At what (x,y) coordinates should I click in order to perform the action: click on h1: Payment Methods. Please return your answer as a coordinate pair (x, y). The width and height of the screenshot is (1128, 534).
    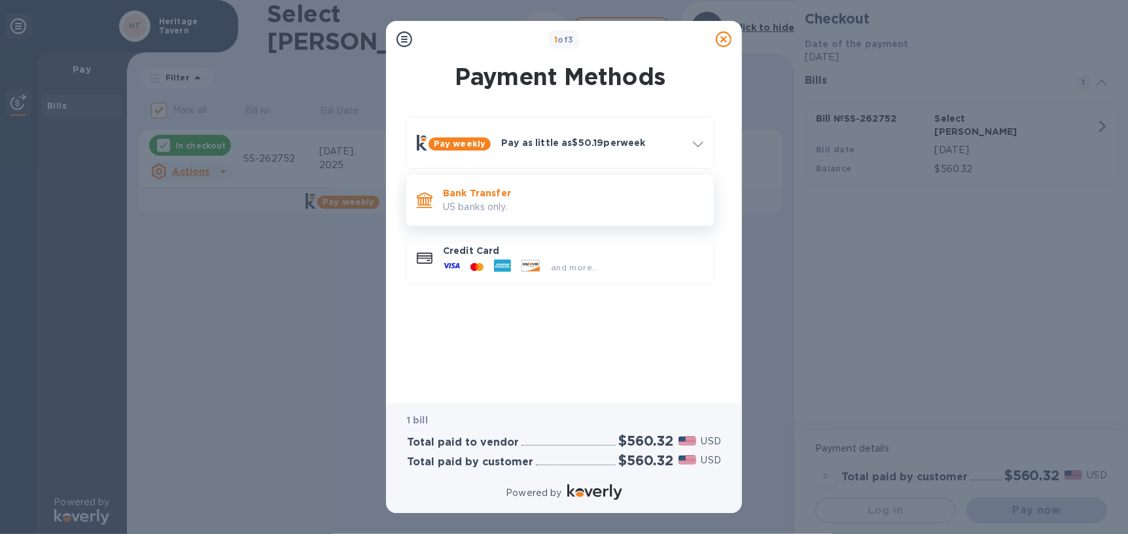
    Looking at the image, I should click on (560, 77).